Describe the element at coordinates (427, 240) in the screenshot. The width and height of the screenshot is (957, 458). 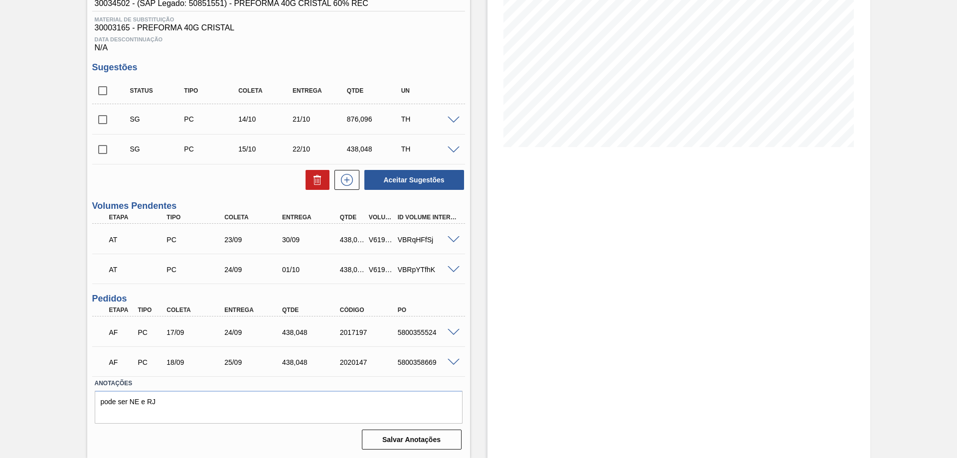
I see `div: VBRqHFfSj` at that location.